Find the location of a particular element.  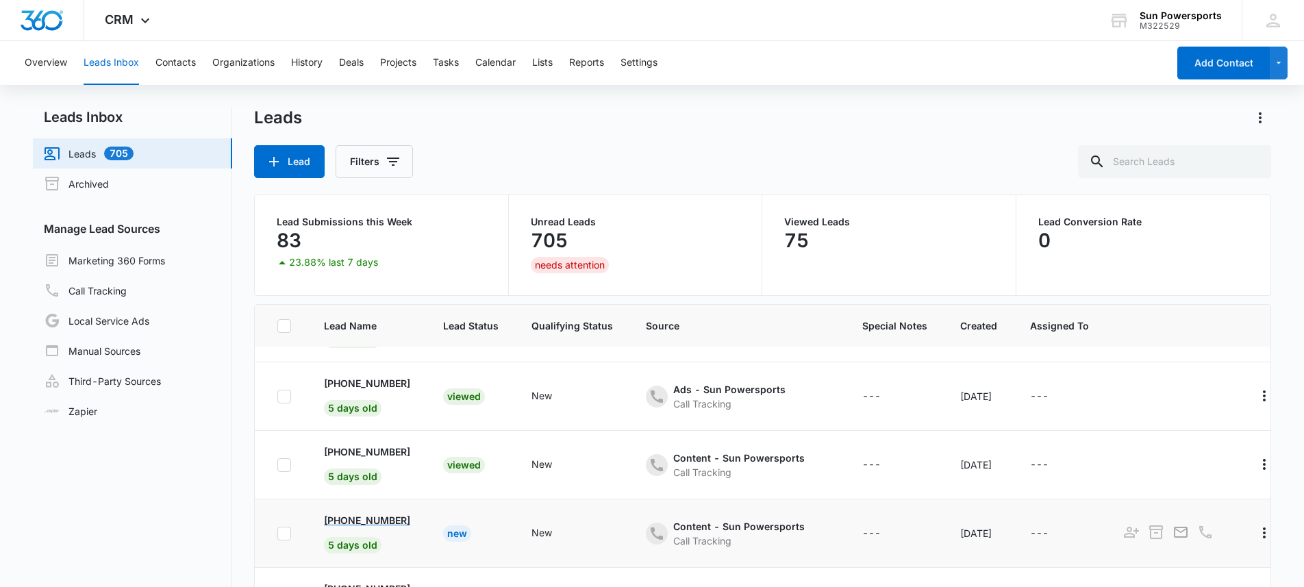

button: Lead is located at coordinates (289, 162).